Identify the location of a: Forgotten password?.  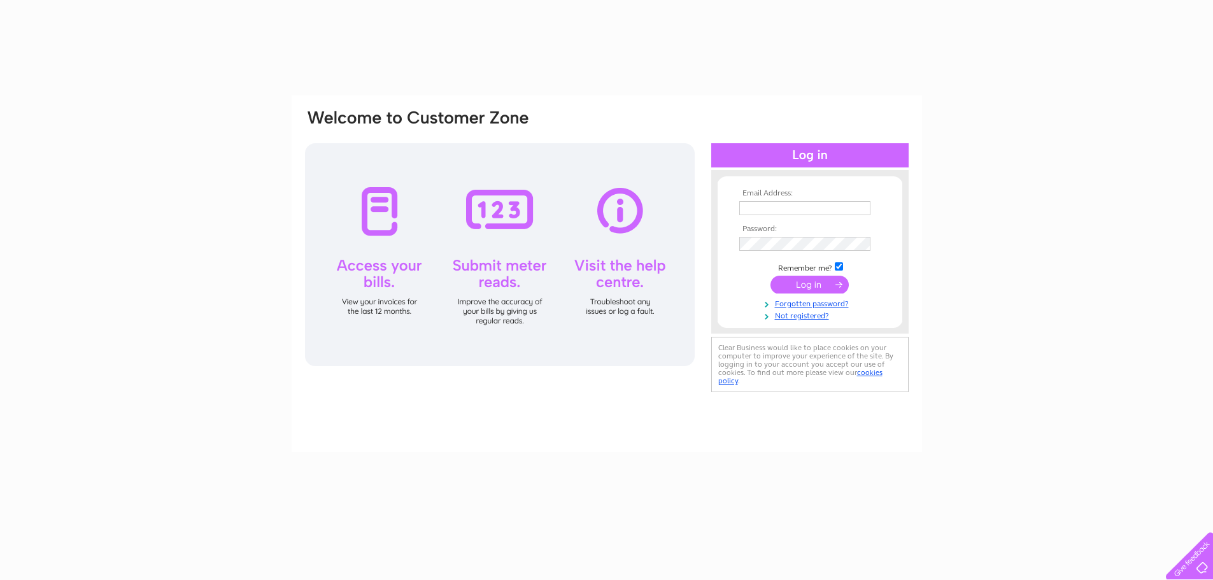
(811, 303).